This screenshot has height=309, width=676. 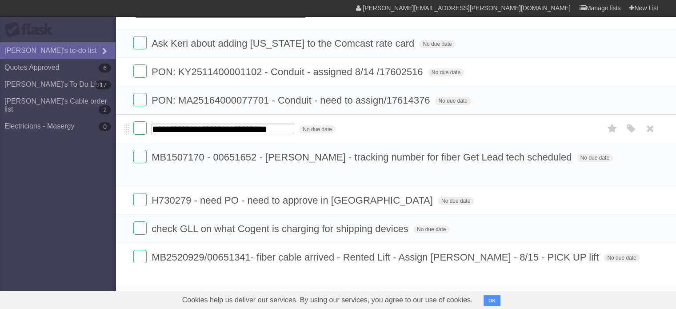 I want to click on span: check GLL on what Cogent is charging for shipping devices, so click(x=281, y=229).